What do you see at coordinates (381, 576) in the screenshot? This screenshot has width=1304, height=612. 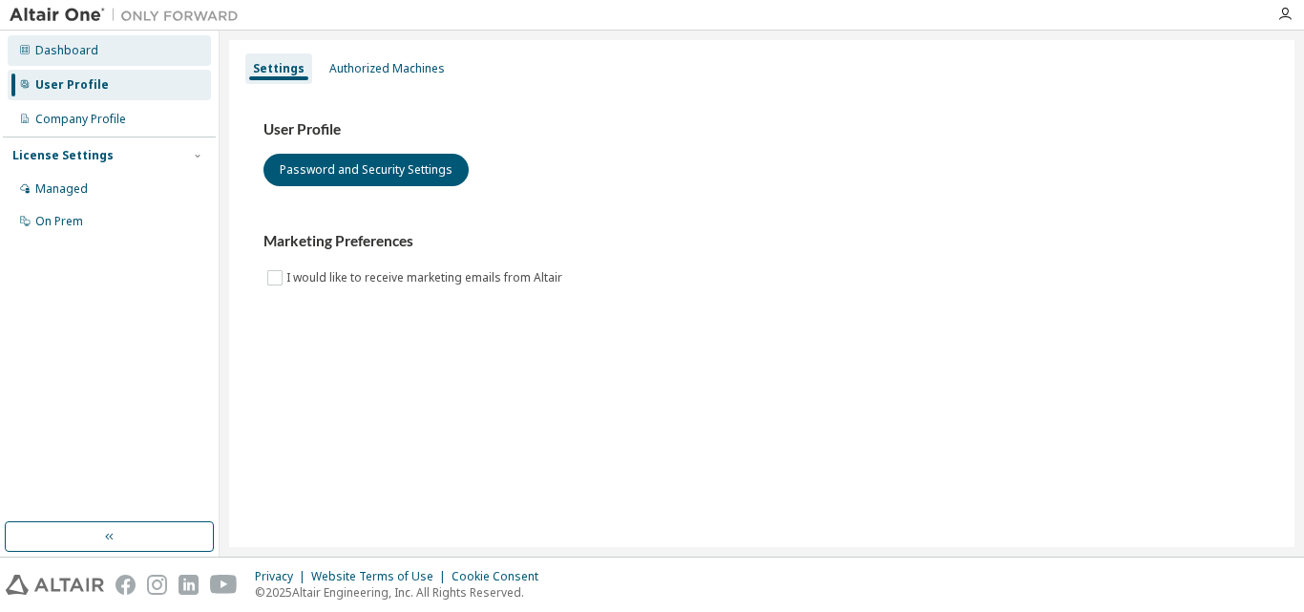 I see `div: Website Terms of Use` at bounding box center [381, 576].